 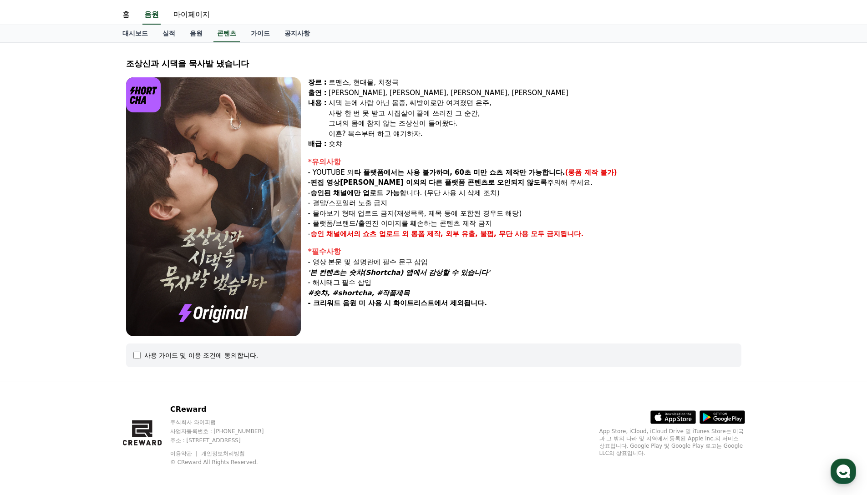 What do you see at coordinates (399, 273) in the screenshot?
I see `em: '본 컨텐츠는 숏챠(Shortcha) 앱에서 감상할 수 있습니다'` at bounding box center [399, 273].